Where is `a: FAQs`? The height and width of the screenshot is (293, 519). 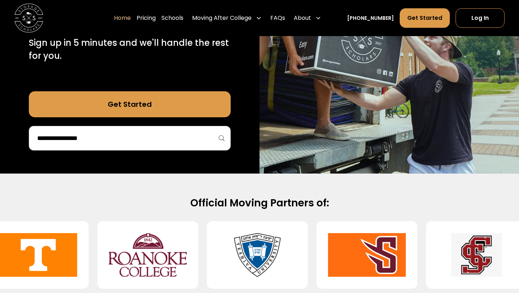
a: FAQs is located at coordinates (278, 18).